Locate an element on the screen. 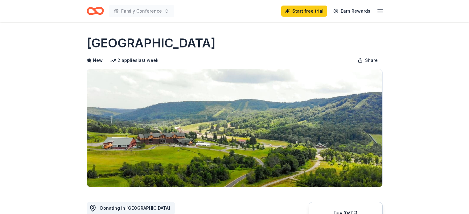 The height and width of the screenshot is (214, 469). a: Home is located at coordinates (95, 11).